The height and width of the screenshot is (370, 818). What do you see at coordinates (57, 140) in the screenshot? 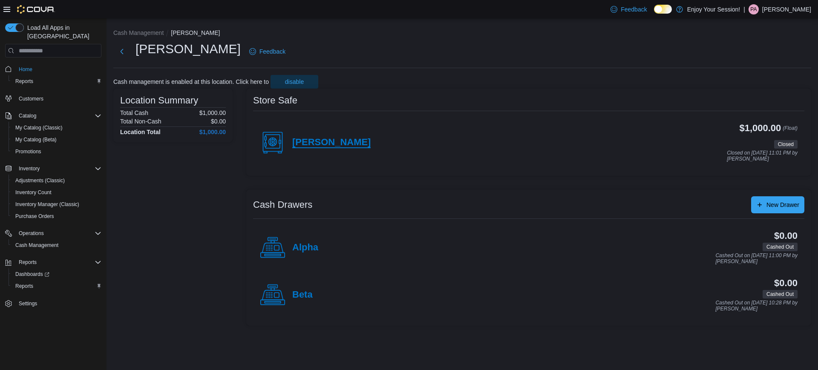
I see `button: My Catalog (Beta)` at bounding box center [57, 140].